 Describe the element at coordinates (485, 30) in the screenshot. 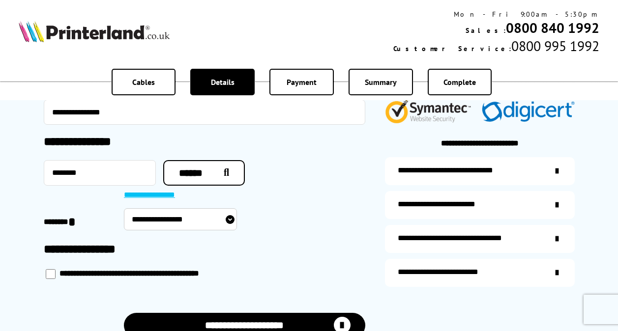

I see `span: Sales:` at that location.